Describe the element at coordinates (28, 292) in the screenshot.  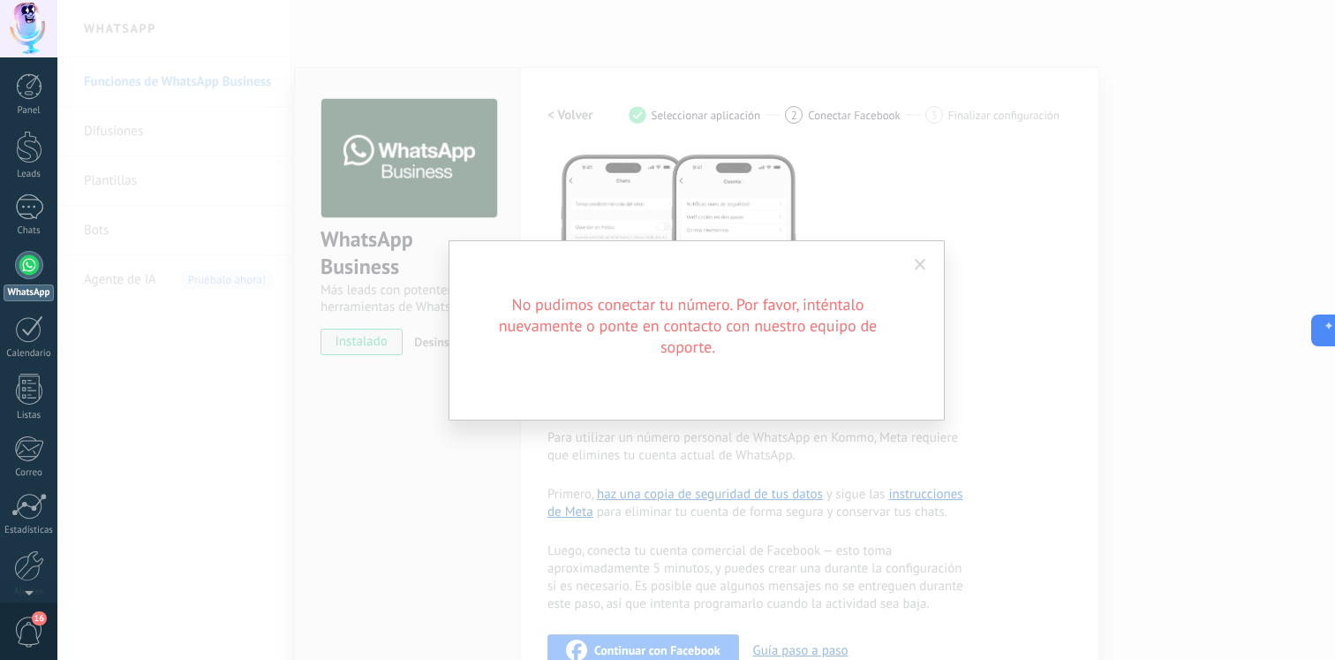
I see `div: WhatsApp` at that location.